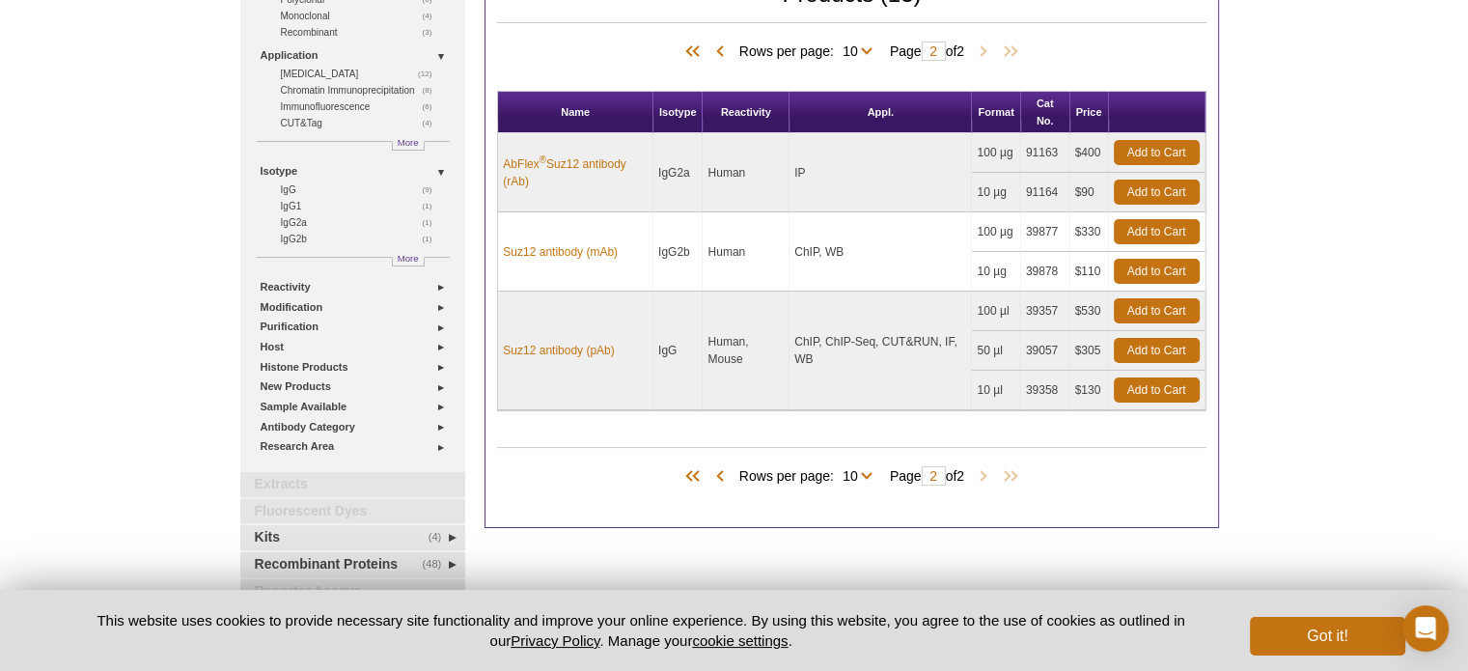 This screenshot has height=671, width=1468. Describe the element at coordinates (996, 112) in the screenshot. I see `th: Format` at that location.